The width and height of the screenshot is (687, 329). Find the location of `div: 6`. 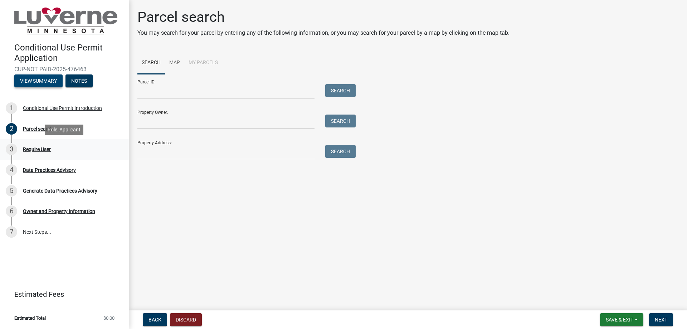

div: 6 is located at coordinates (11, 211).